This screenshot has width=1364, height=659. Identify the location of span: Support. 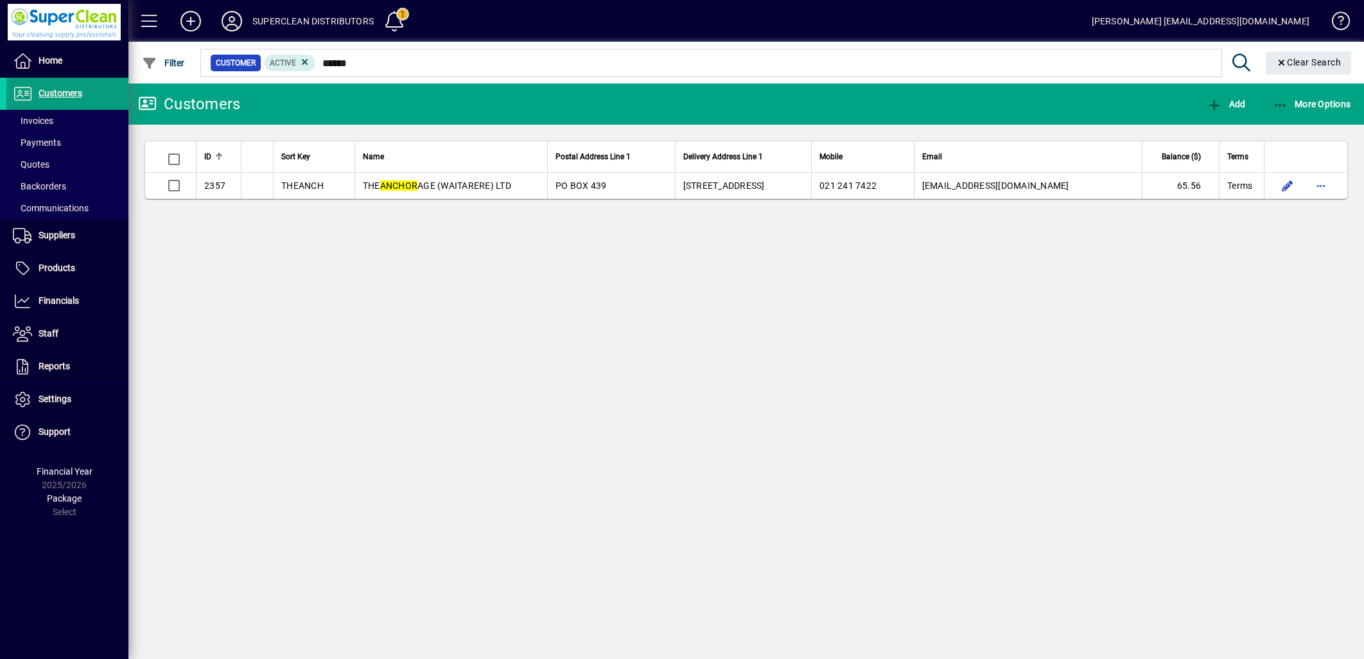
(55, 432).